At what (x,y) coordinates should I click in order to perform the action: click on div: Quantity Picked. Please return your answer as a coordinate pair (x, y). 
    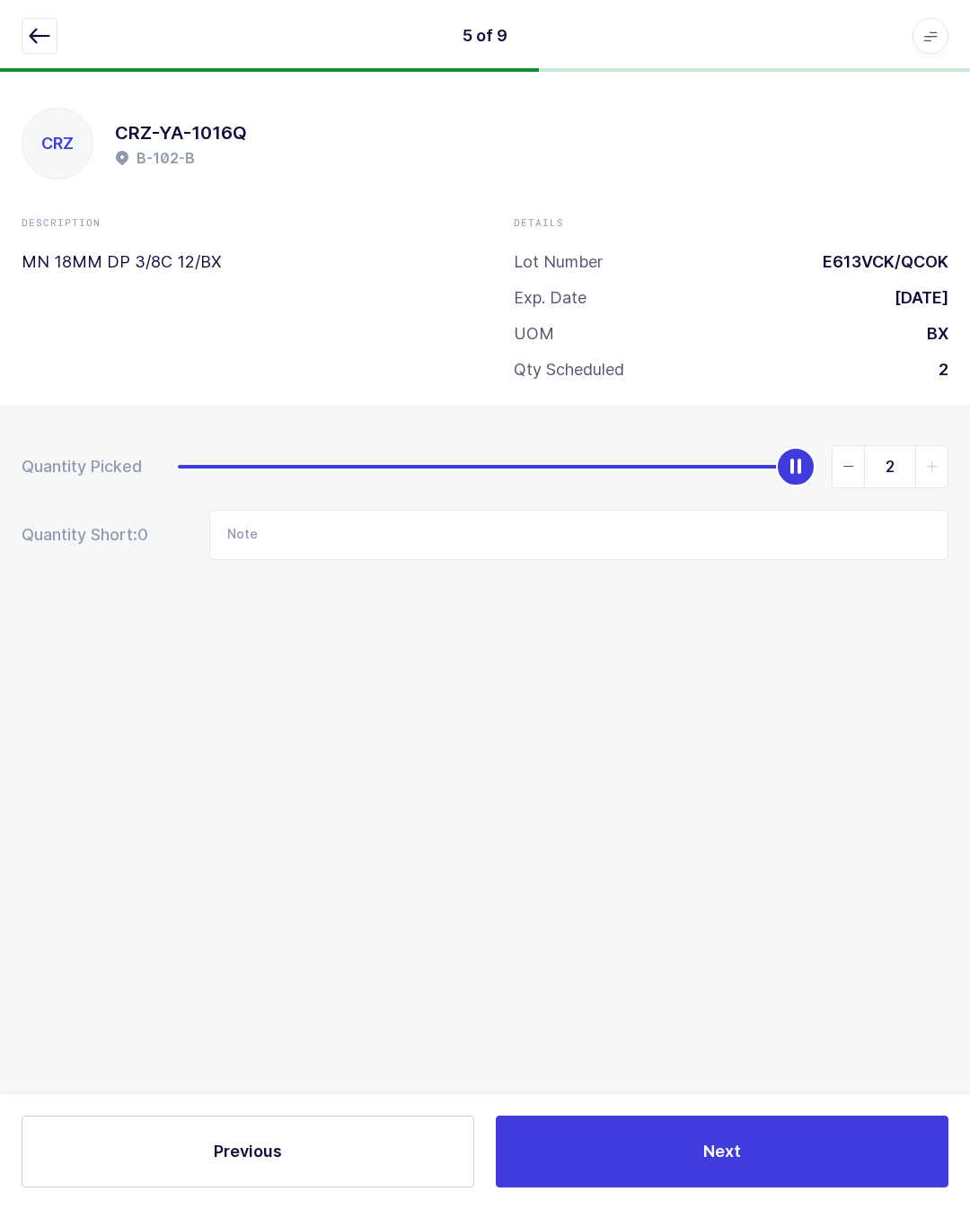
    Looking at the image, I should click on (82, 467).